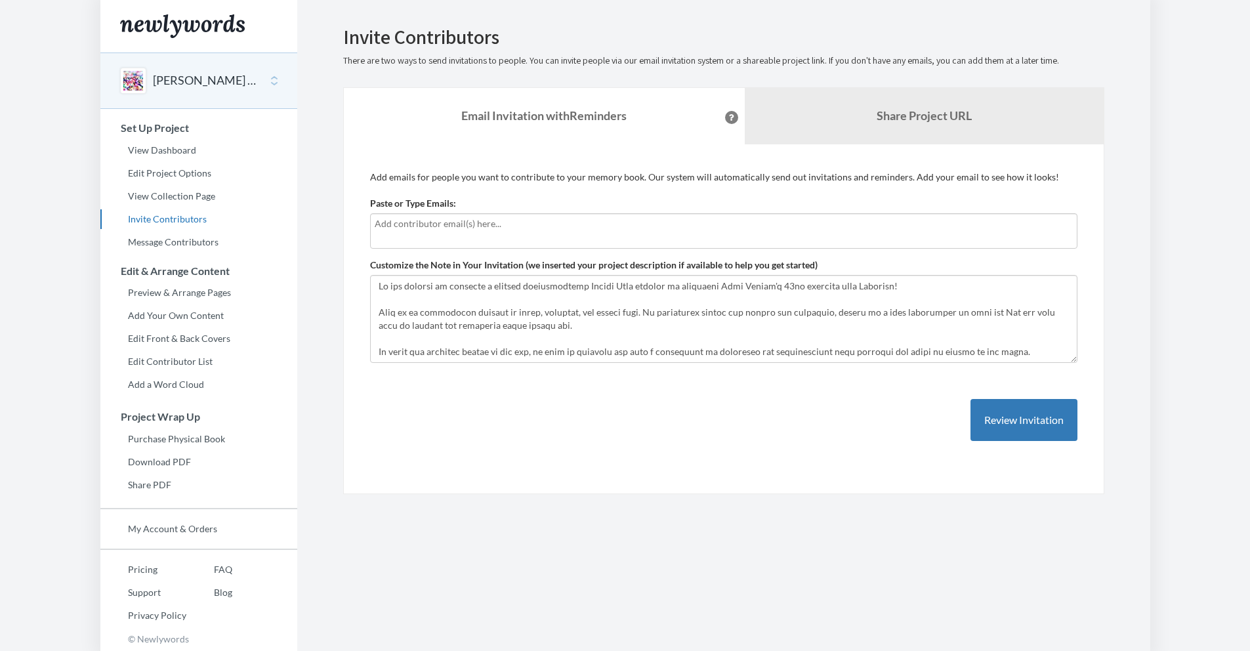 The width and height of the screenshot is (1250, 651). I want to click on a: Preview & Arrange Pages, so click(199, 293).